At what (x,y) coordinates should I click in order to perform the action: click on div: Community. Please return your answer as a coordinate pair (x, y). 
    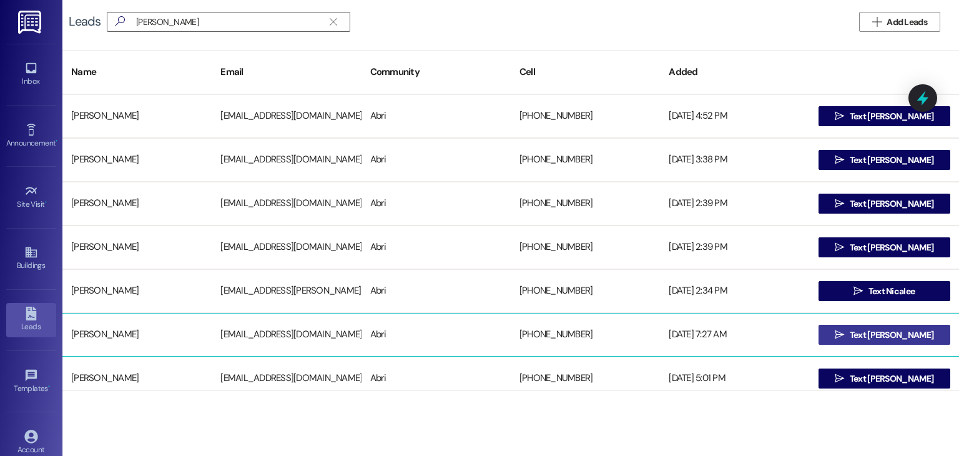
    Looking at the image, I should click on (436, 72).